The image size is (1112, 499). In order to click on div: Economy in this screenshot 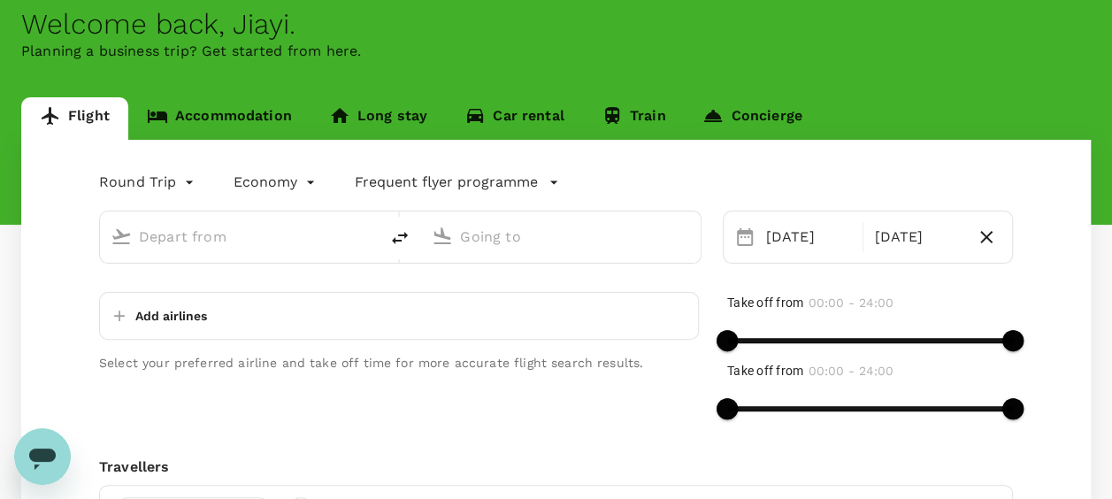, I will do `click(276, 182)`.